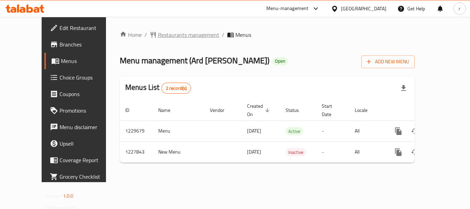 This screenshot has width=470, height=209. What do you see at coordinates (179, 131) in the screenshot?
I see `td: Menu` at bounding box center [179, 131].